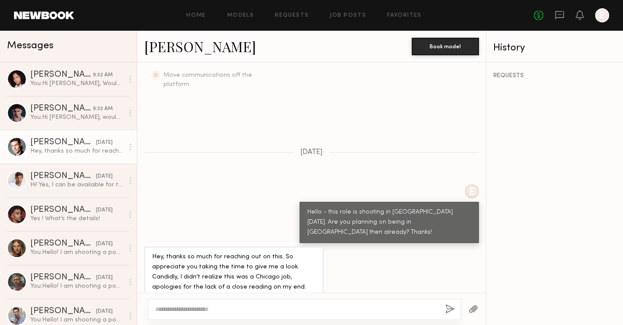  What do you see at coordinates (555, 48) in the screenshot?
I see `div: History` at bounding box center [555, 48].